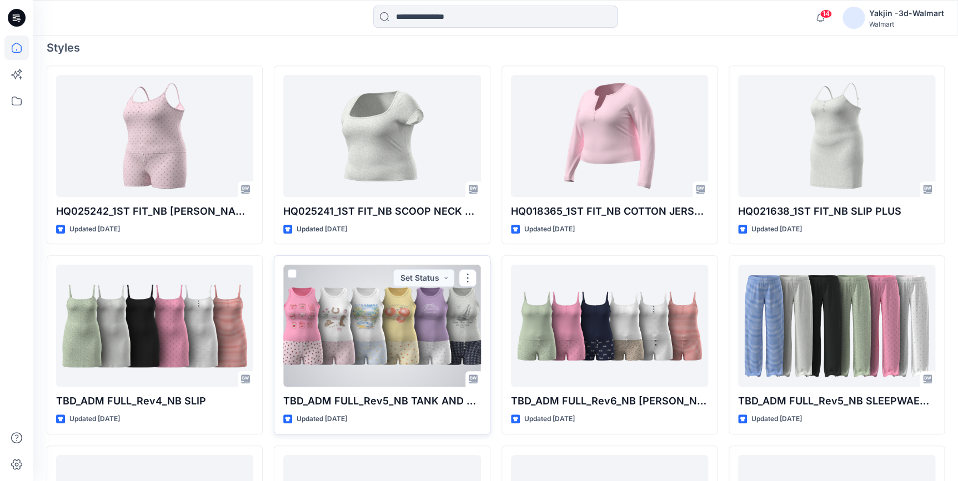 Image resolution: width=958 pixels, height=481 pixels. I want to click on a: HQ018365_1ST FIT_NB COTTON JERSEY HENLEY TOP PLUS, so click(609, 136).